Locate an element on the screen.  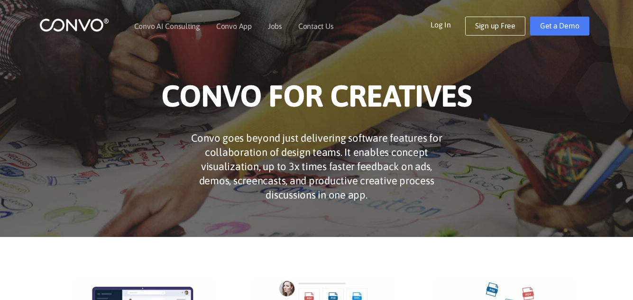
a: Get a Demo is located at coordinates (559, 26).